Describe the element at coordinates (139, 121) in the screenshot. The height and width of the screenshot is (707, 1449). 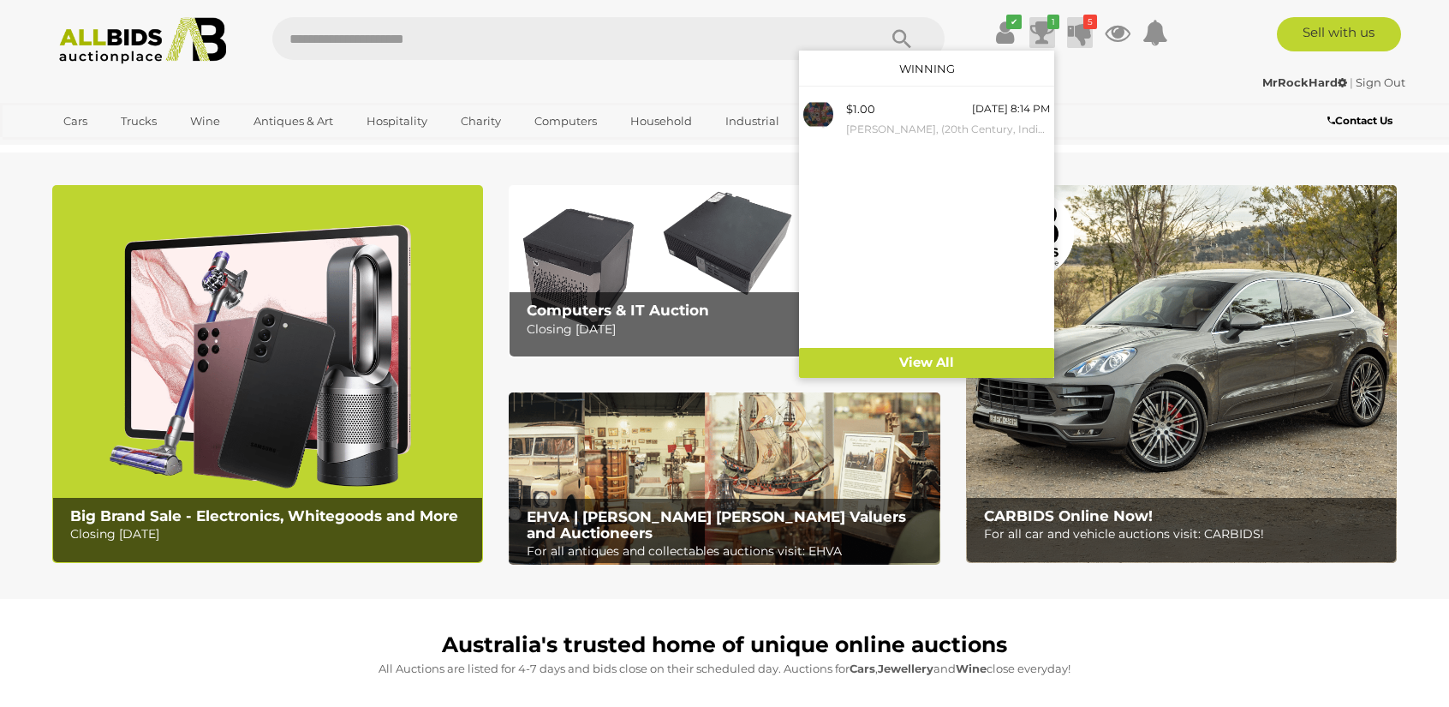
I see `a: Trucks` at that location.